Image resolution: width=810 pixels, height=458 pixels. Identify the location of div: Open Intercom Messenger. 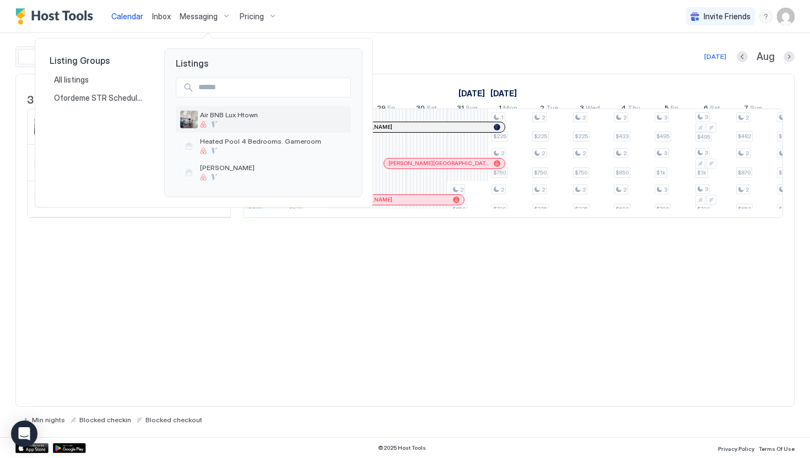
(24, 434).